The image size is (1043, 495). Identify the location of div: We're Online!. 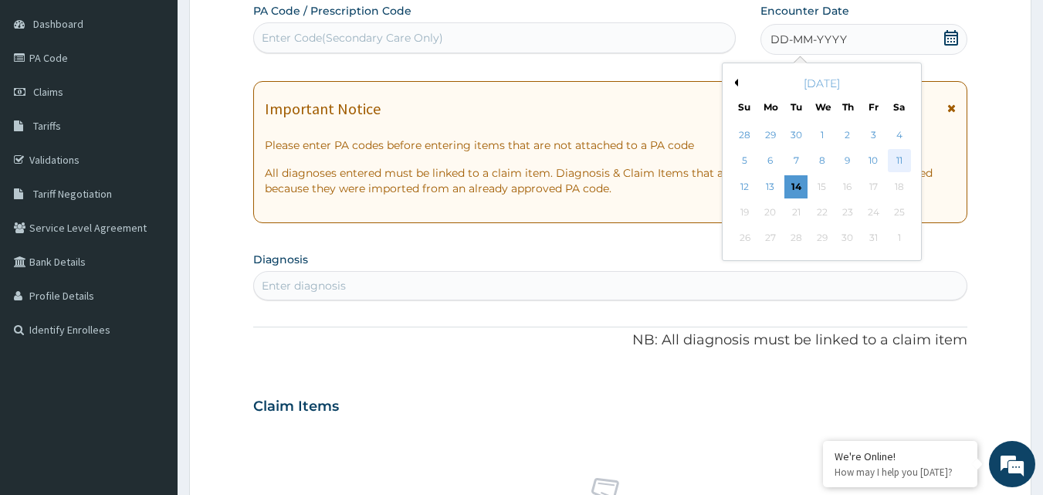
(901, 456).